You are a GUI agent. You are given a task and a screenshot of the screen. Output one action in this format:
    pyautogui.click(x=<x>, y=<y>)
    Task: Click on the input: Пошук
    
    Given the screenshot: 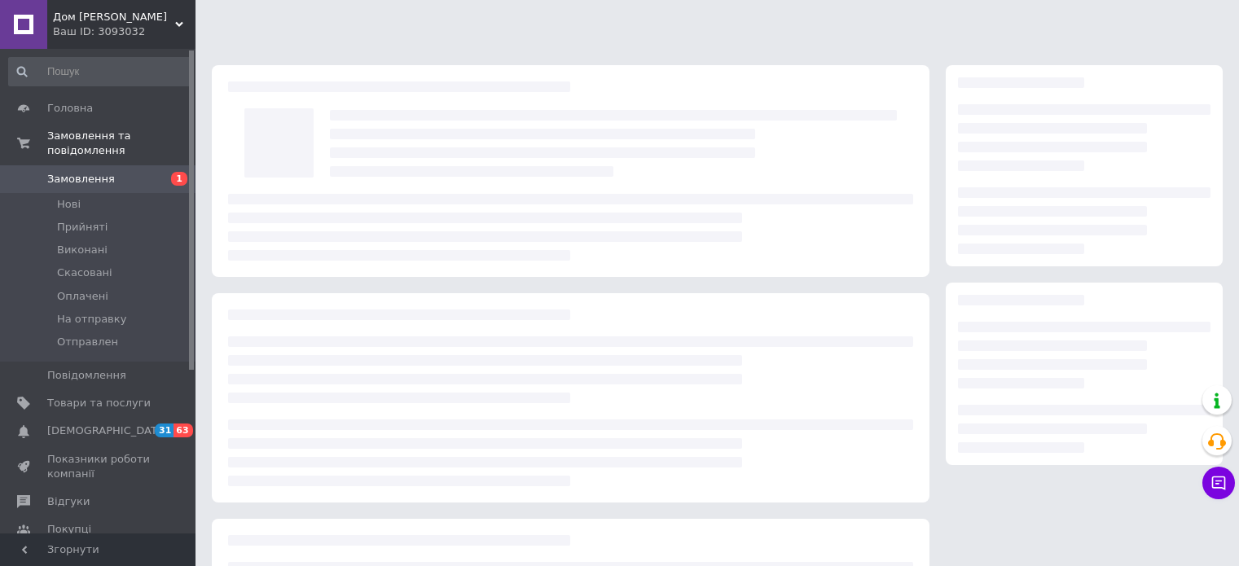 What is the action you would take?
    pyautogui.click(x=100, y=72)
    